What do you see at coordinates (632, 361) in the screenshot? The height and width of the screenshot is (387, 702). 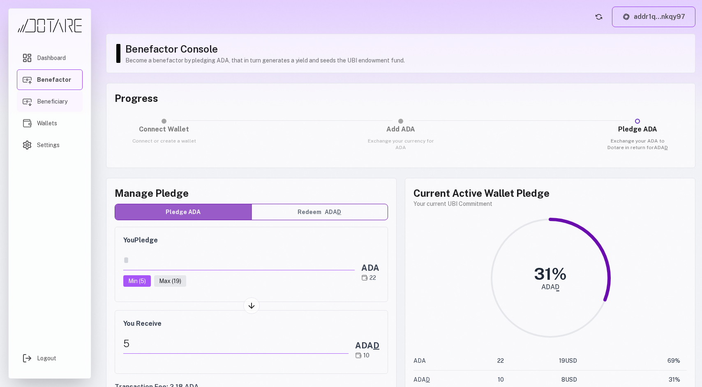 I see `td: 69 %` at bounding box center [632, 361].